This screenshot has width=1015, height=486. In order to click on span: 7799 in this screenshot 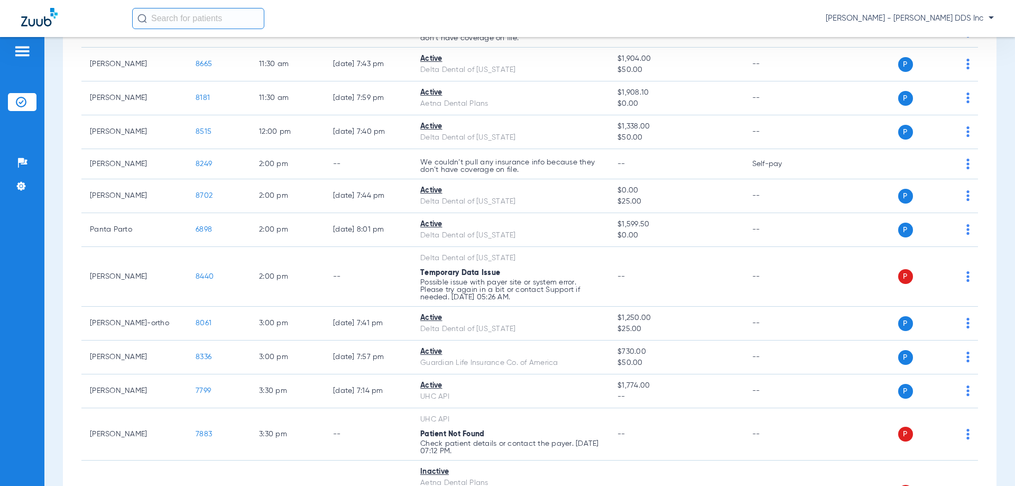, I will do `click(203, 391)`.